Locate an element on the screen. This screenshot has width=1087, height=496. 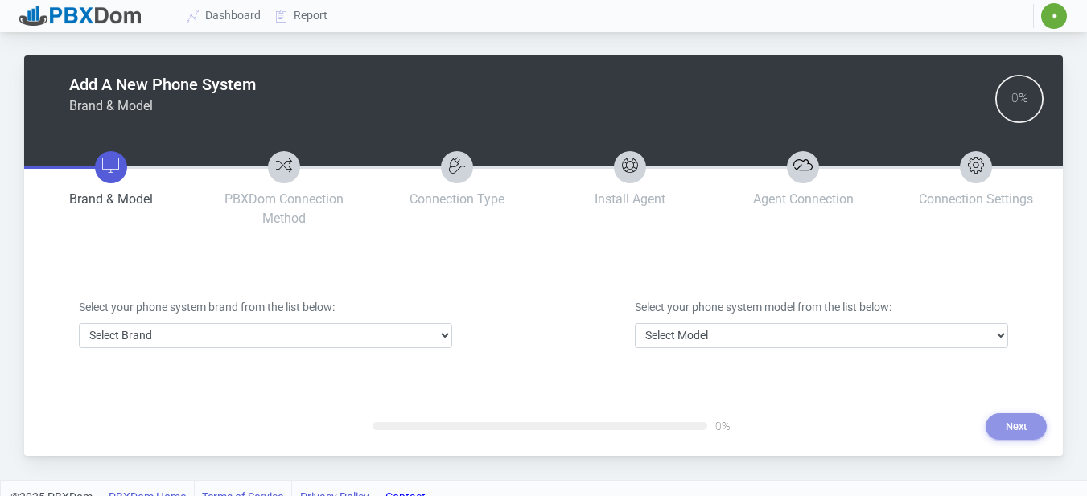
a: Report is located at coordinates (302, 15).